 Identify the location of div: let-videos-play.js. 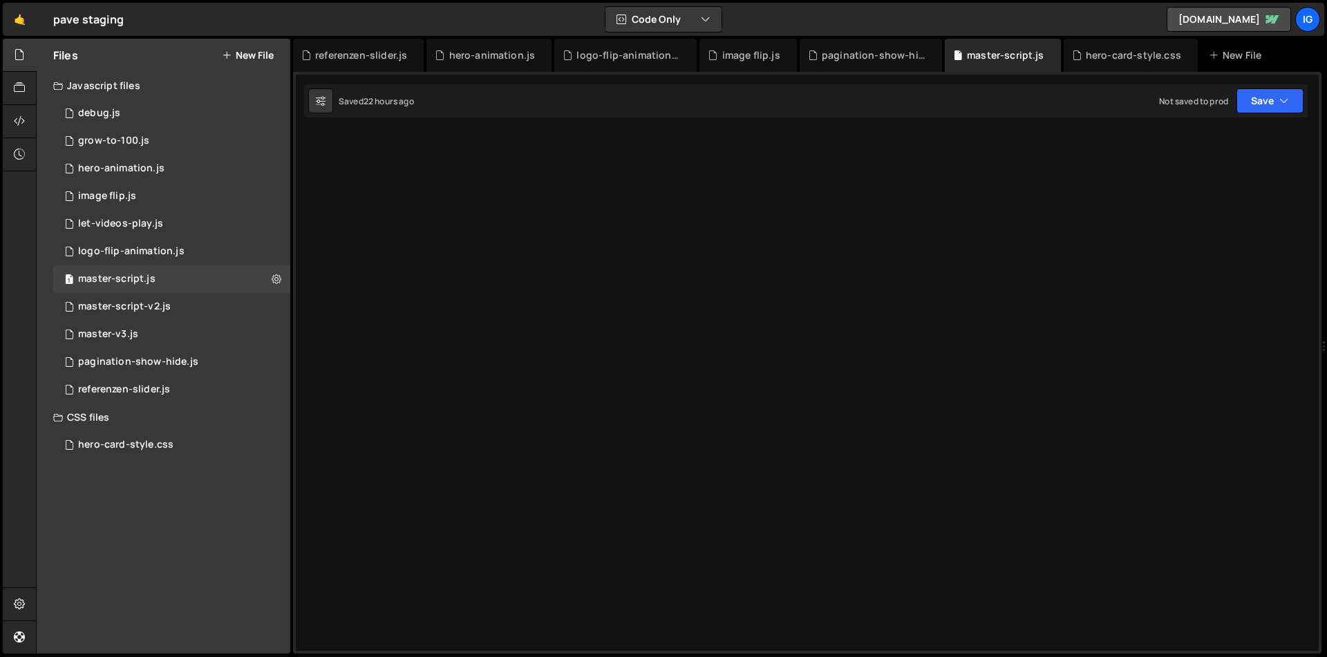
(120, 224).